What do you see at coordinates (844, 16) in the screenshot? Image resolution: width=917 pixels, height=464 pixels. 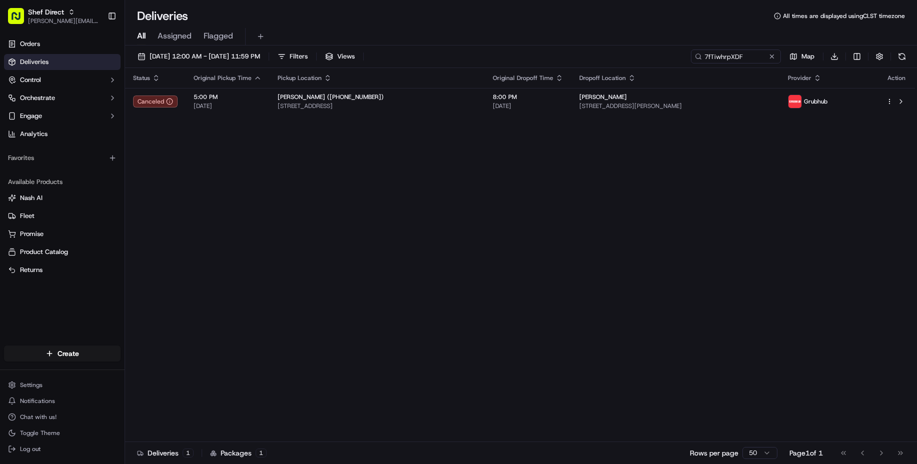 I see `span: All times are displayed using CLST timezone` at bounding box center [844, 16].